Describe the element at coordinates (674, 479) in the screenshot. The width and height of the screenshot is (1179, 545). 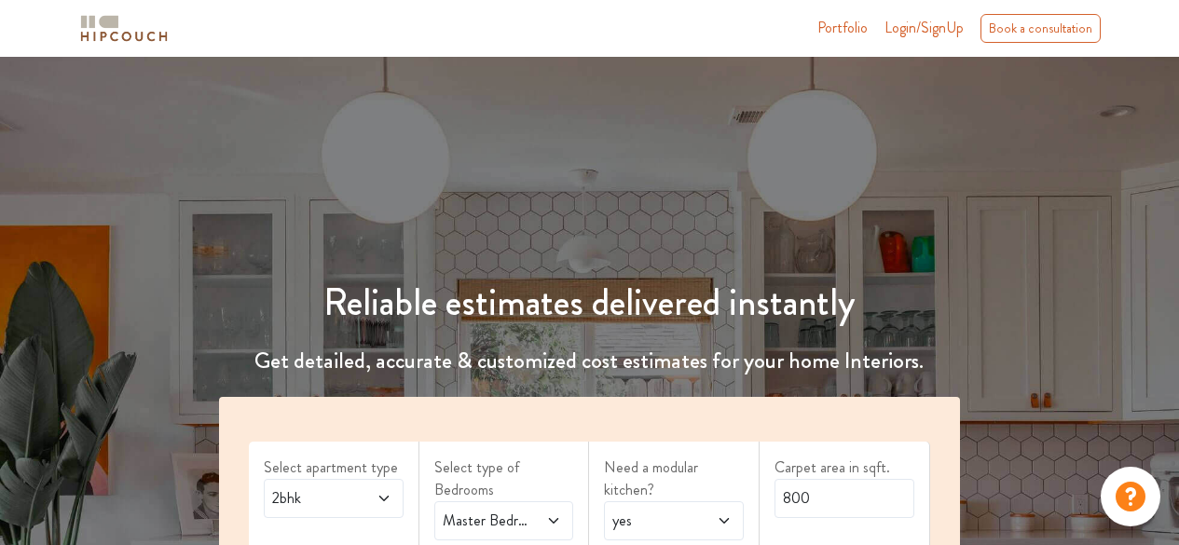
I see `label: Need a modular kitchen?` at that location.